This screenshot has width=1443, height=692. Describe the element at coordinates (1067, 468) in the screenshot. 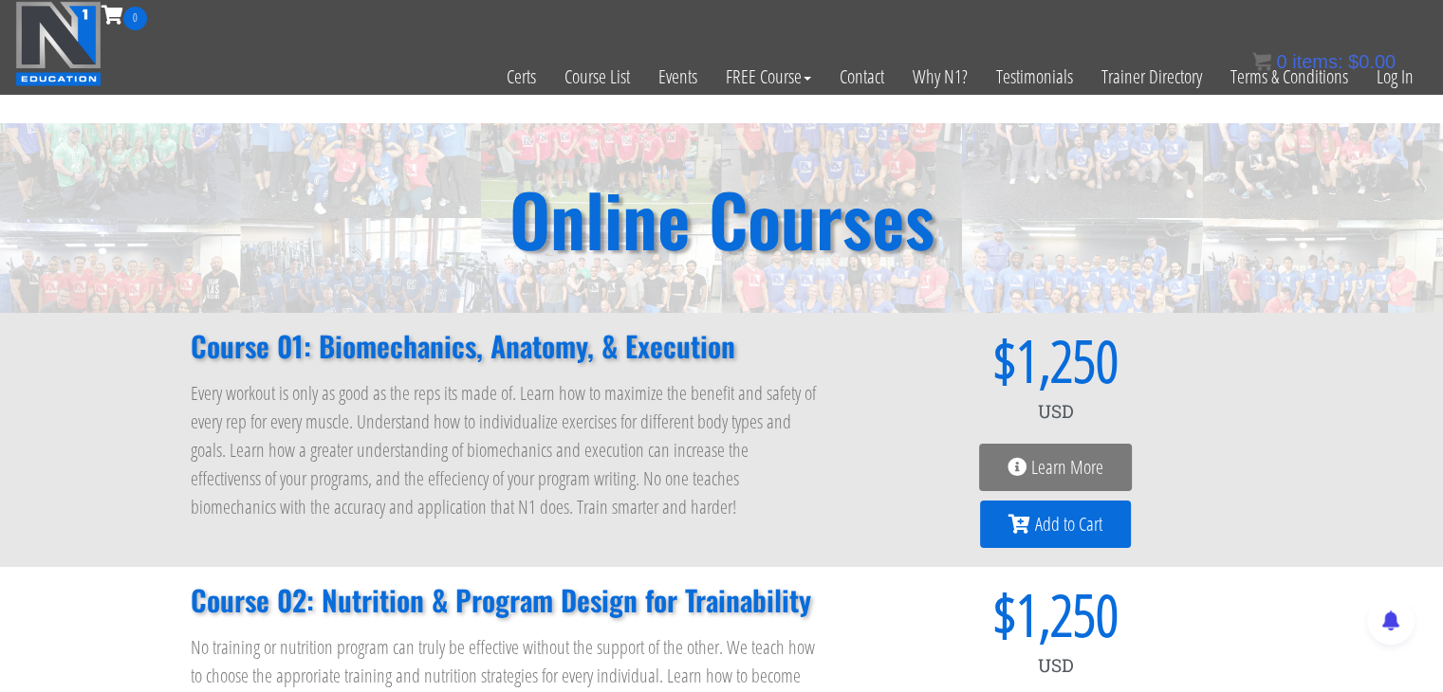

I see `span: Learn More` at that location.